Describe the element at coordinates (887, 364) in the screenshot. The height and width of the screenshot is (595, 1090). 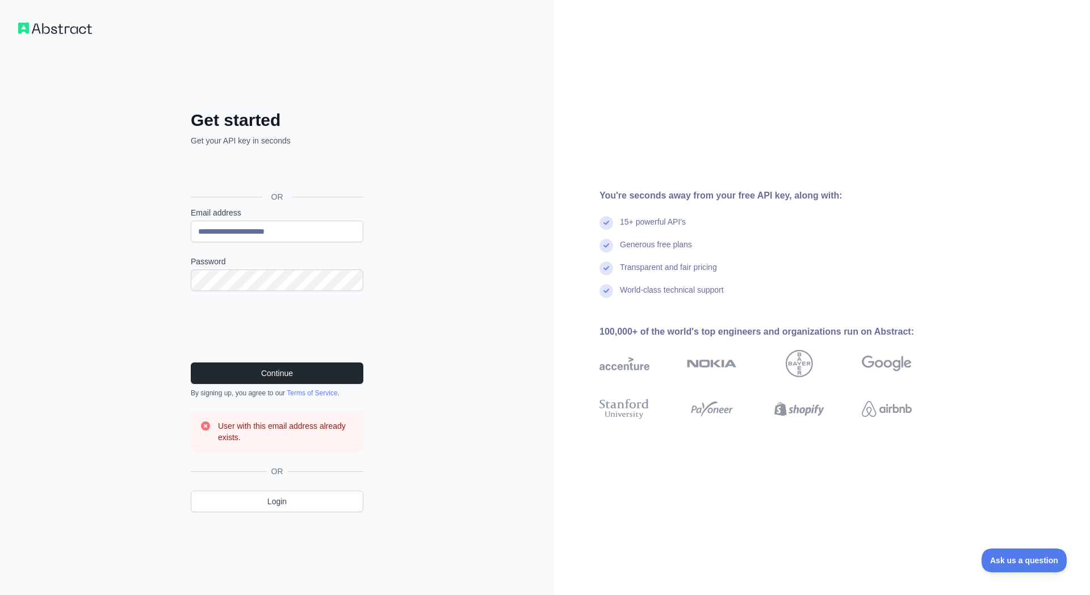
I see `img: google` at that location.